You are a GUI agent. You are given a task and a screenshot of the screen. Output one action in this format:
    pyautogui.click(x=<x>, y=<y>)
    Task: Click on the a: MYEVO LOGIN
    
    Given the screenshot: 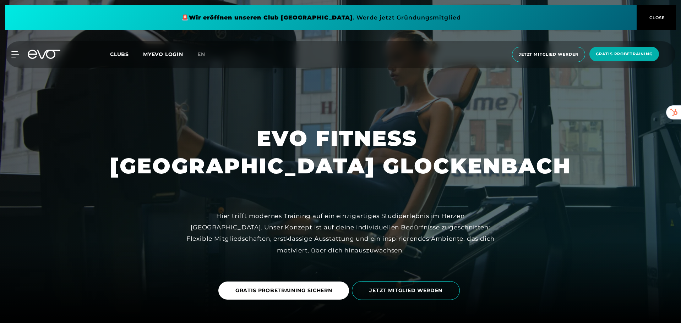 What is the action you would take?
    pyautogui.click(x=163, y=54)
    